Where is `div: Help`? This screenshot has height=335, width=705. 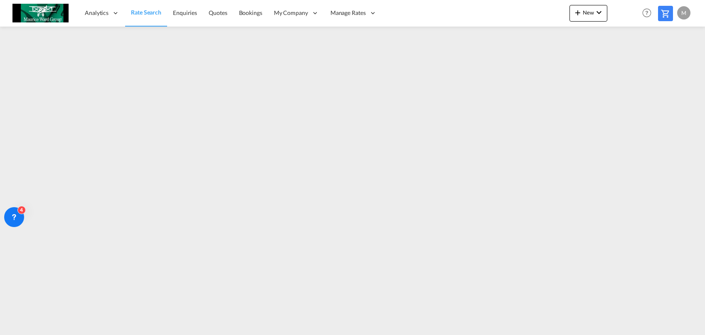 div: Help is located at coordinates (649, 13).